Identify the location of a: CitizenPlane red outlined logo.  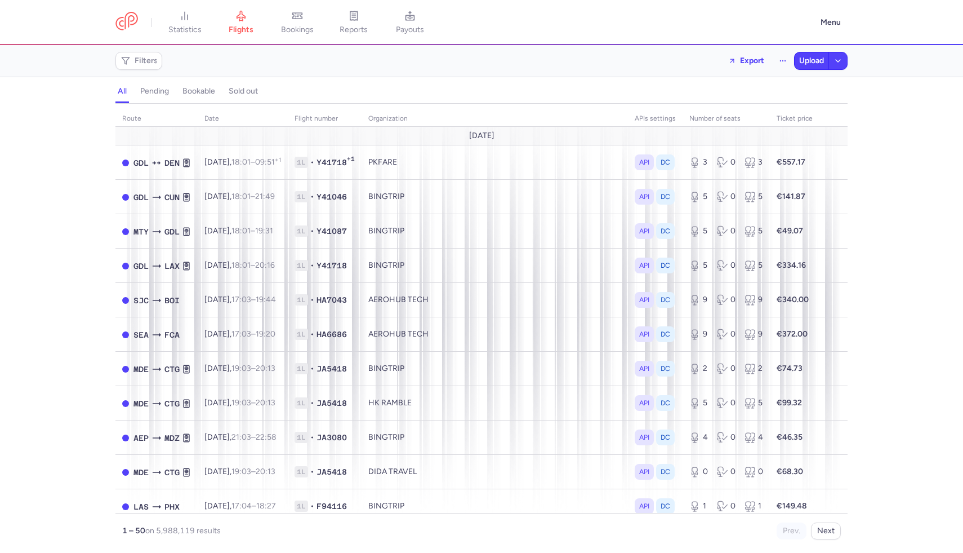
(127, 22).